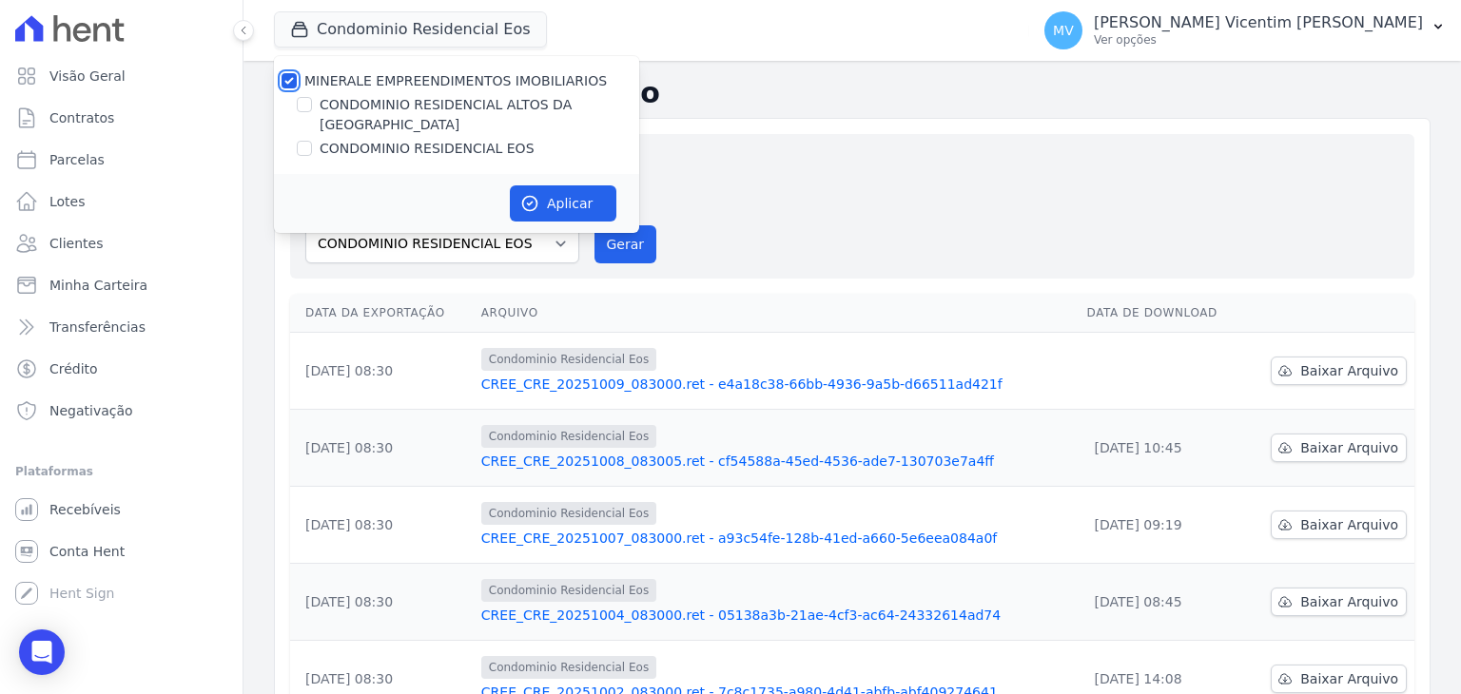  What do you see at coordinates (82, 118) in the screenshot?
I see `span: Contratos` at bounding box center [82, 118].